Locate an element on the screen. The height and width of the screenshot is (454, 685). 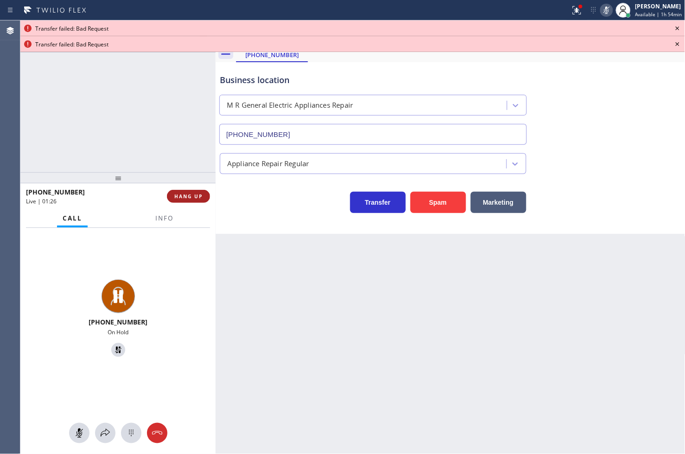
span: Available | 1h 54min is located at coordinates (659, 14).